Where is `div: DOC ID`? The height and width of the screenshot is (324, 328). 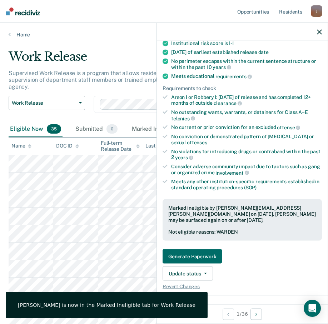 div: DOC ID is located at coordinates (68, 146).